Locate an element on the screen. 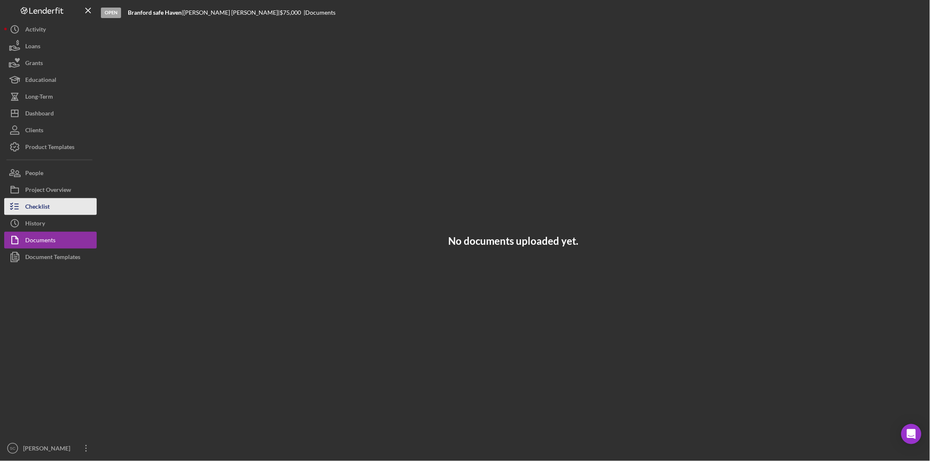 This screenshot has height=461, width=930. div: Documents is located at coordinates (40, 241).